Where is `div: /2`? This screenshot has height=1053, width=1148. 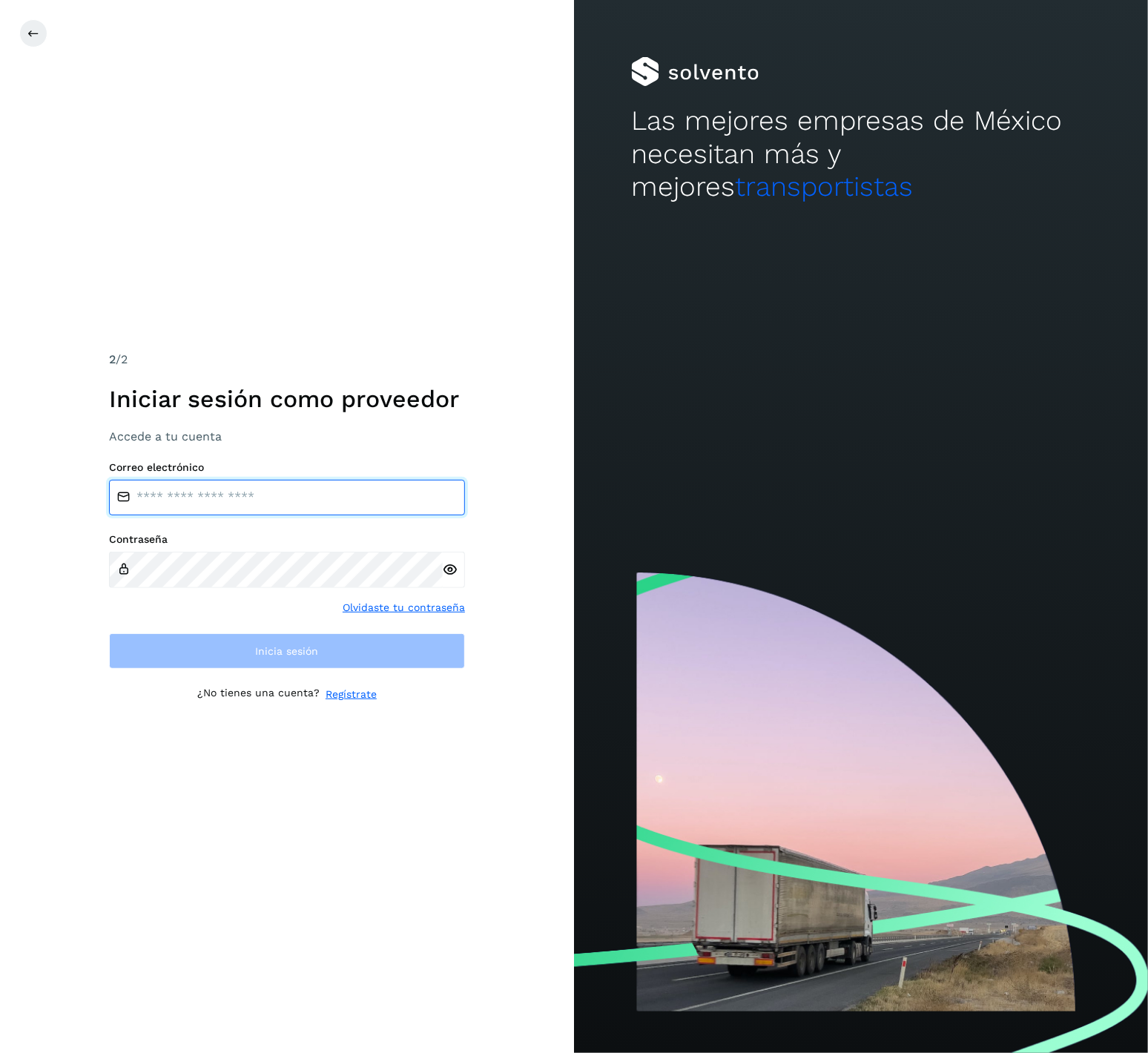 div: /2 is located at coordinates (287, 360).